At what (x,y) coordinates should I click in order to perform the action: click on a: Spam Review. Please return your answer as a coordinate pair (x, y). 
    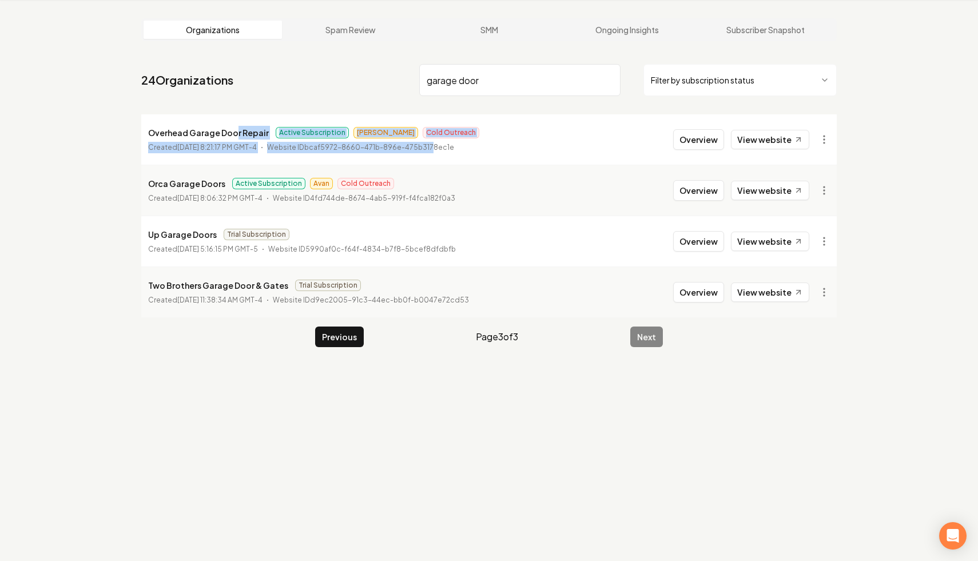
    Looking at the image, I should click on (351, 30).